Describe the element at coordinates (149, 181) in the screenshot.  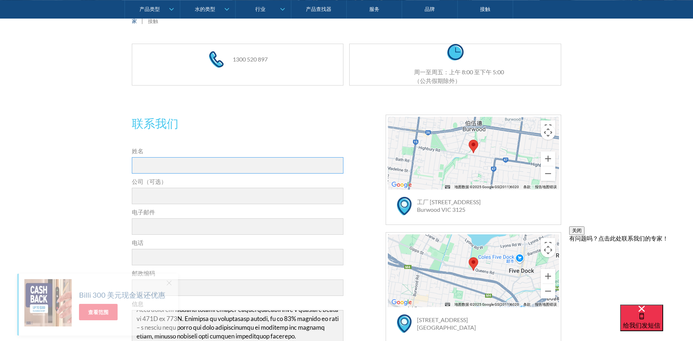
I see `font: 公司（可选）` at that location.